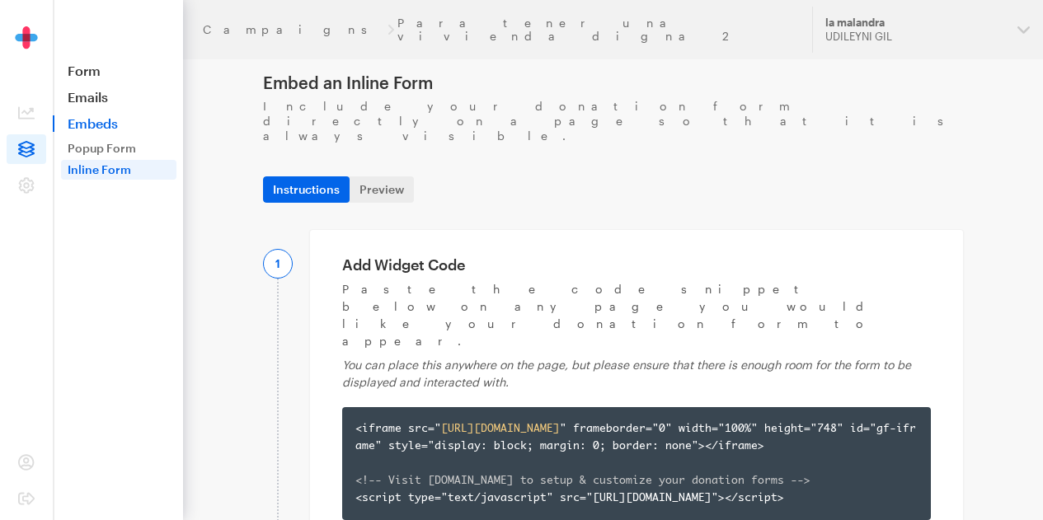 The height and width of the screenshot is (520, 1043). I want to click on button: la malandra UDILEYNI GIL, so click(928, 30).